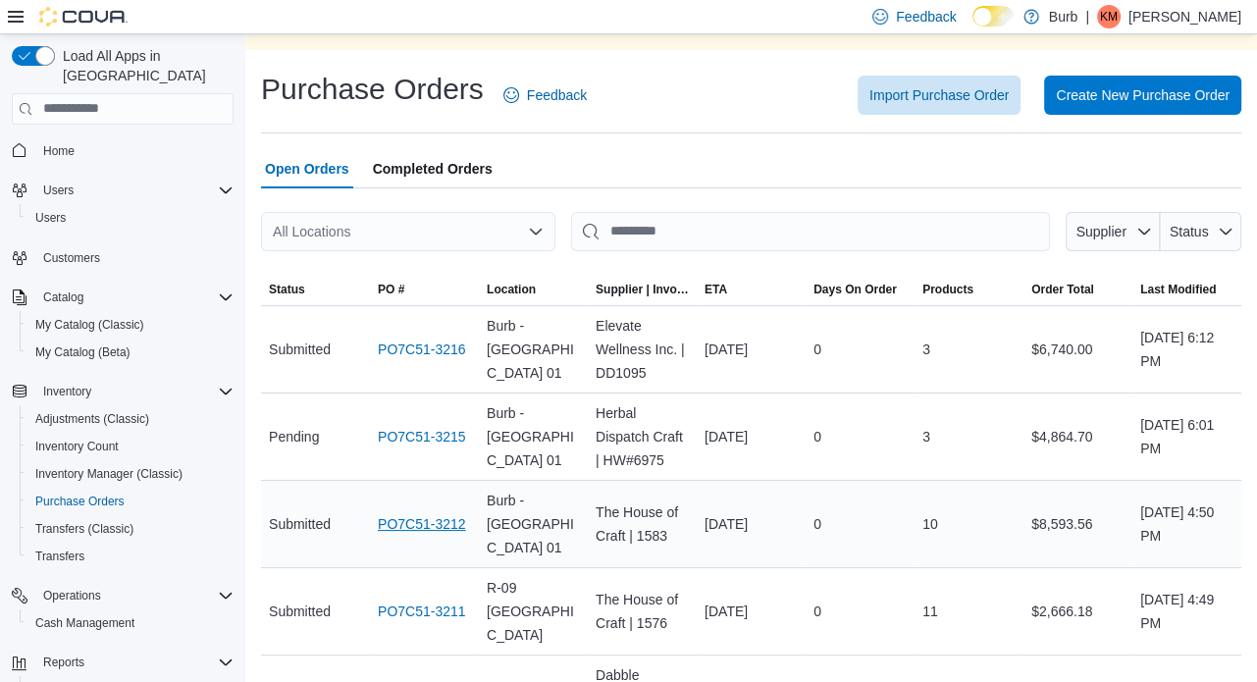 Image resolution: width=1257 pixels, height=682 pixels. Describe the element at coordinates (134, 297) in the screenshot. I see `span: Catalog` at that location.